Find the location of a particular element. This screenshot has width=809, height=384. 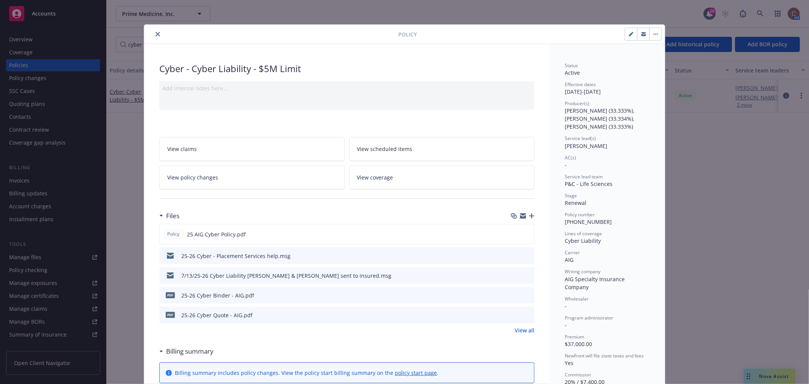

span: Writing company is located at coordinates (583, 271).